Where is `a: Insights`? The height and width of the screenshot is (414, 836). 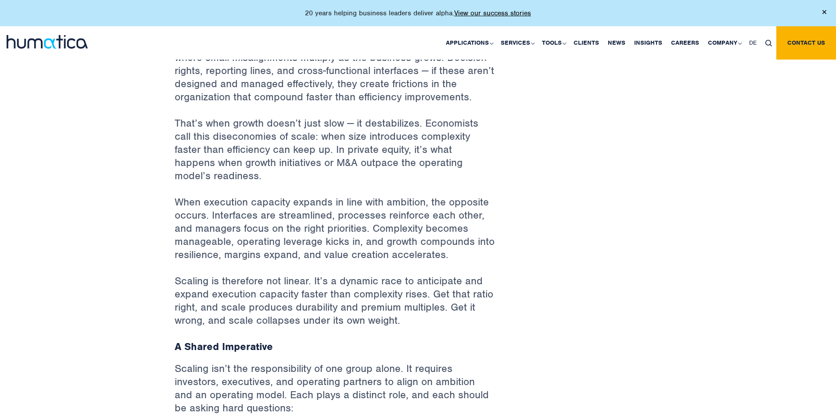 a: Insights is located at coordinates (648, 43).